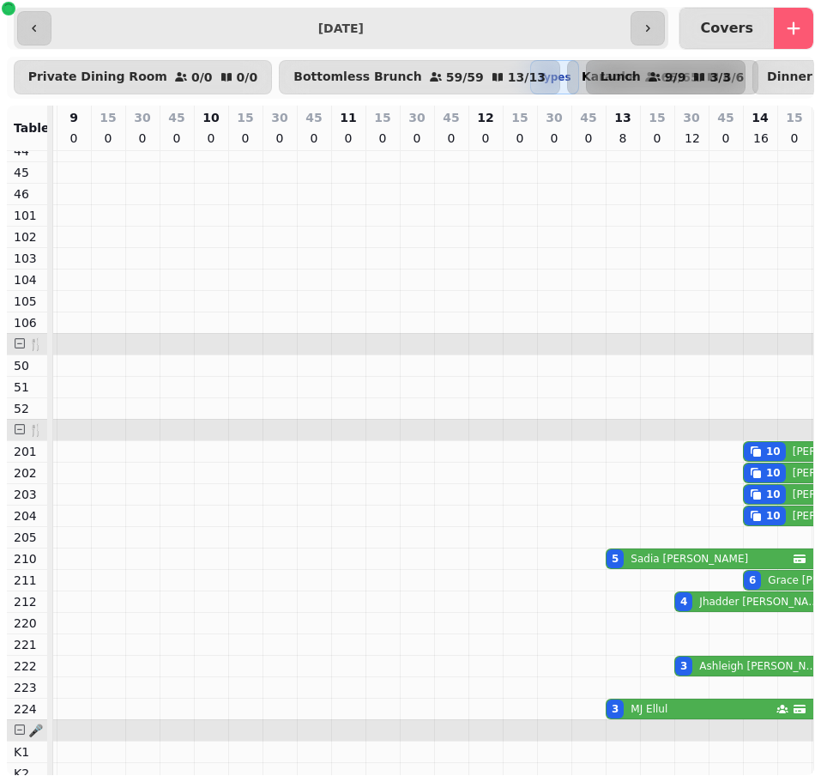 The width and height of the screenshot is (821, 782). What do you see at coordinates (27, 365) in the screenshot?
I see `p: 50` at bounding box center [27, 365].